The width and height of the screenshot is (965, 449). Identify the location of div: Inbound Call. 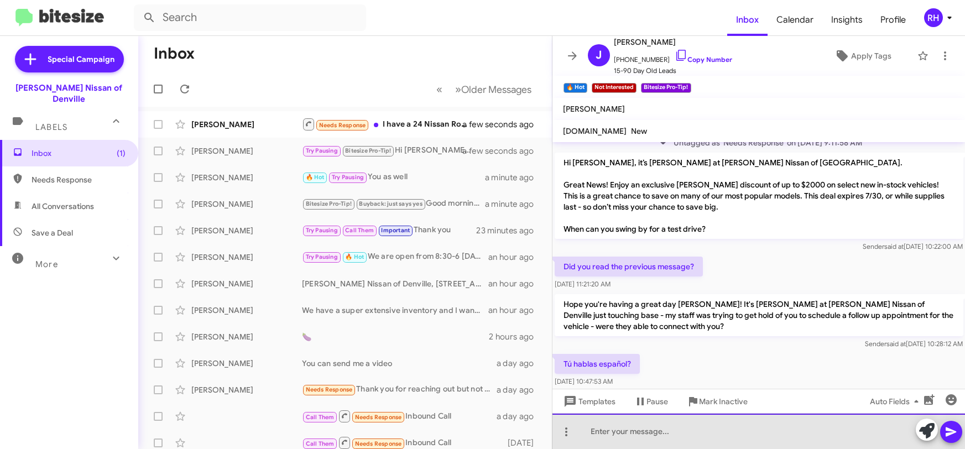
(399, 416).